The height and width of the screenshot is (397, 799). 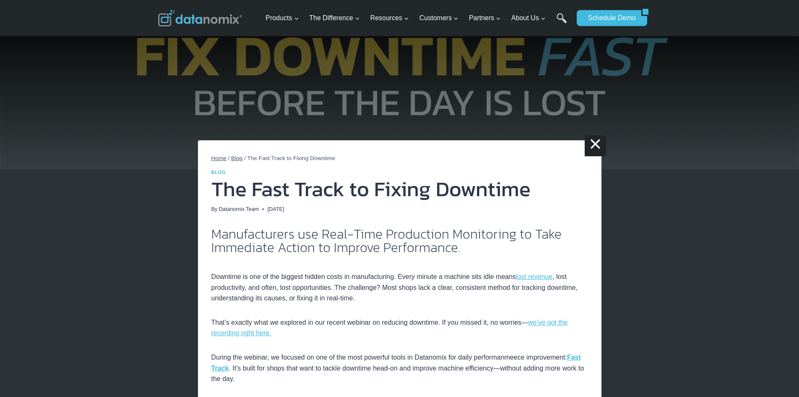 I want to click on nav: Breadcrumbs, so click(x=400, y=158).